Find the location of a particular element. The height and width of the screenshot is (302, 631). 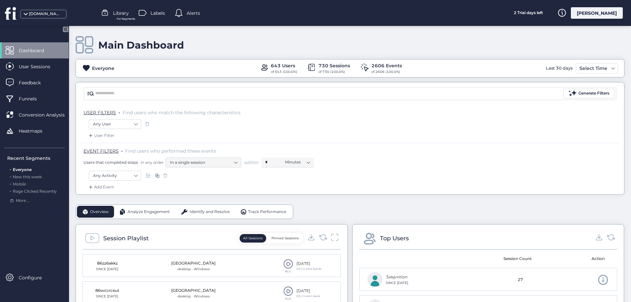

div: Add Event is located at coordinates (100, 187).